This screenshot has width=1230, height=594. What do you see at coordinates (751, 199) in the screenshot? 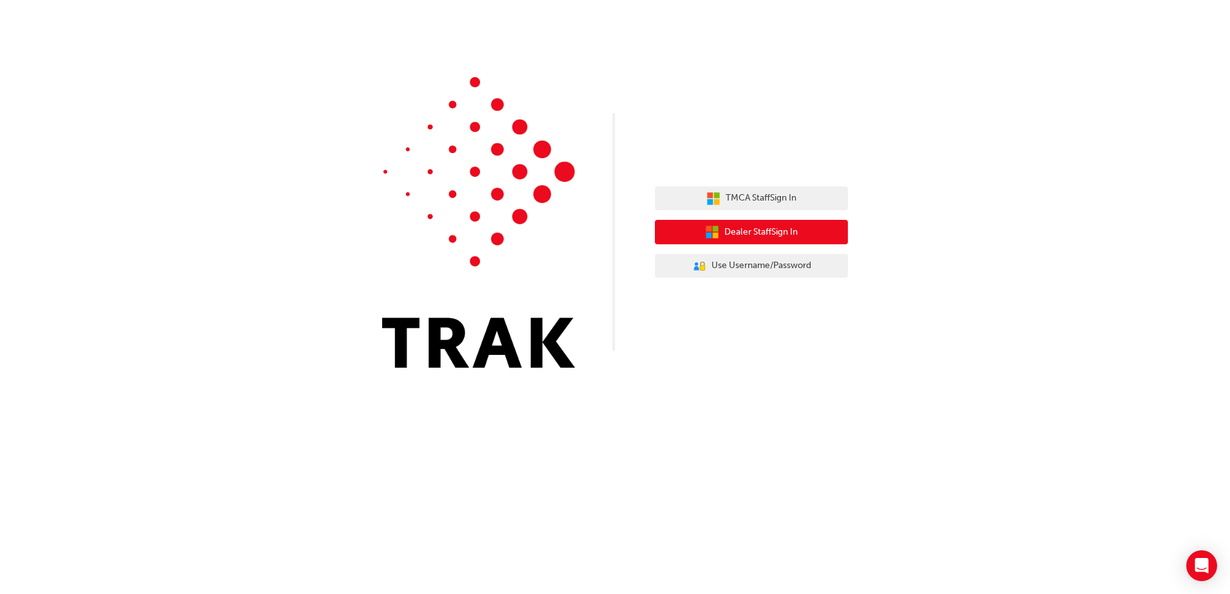
I see `button: TMCA StaffSign In` at bounding box center [751, 199].